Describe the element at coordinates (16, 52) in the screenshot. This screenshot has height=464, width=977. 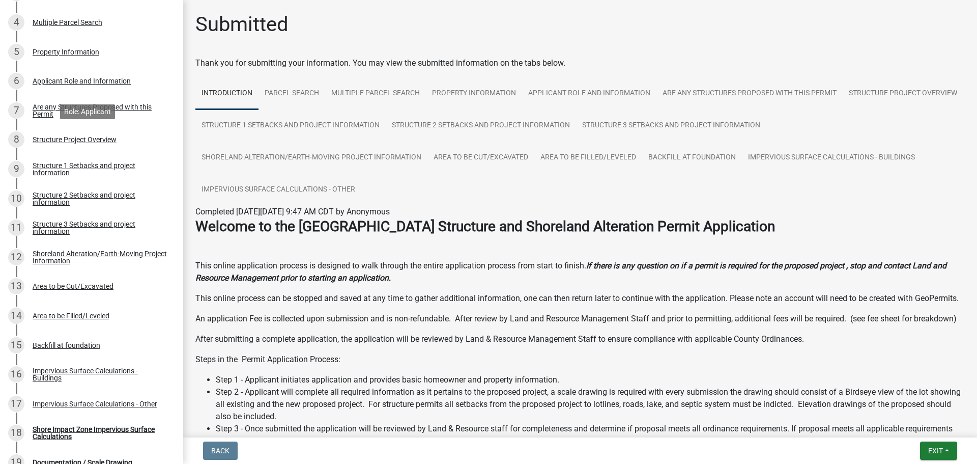
I see `div: 5` at that location.